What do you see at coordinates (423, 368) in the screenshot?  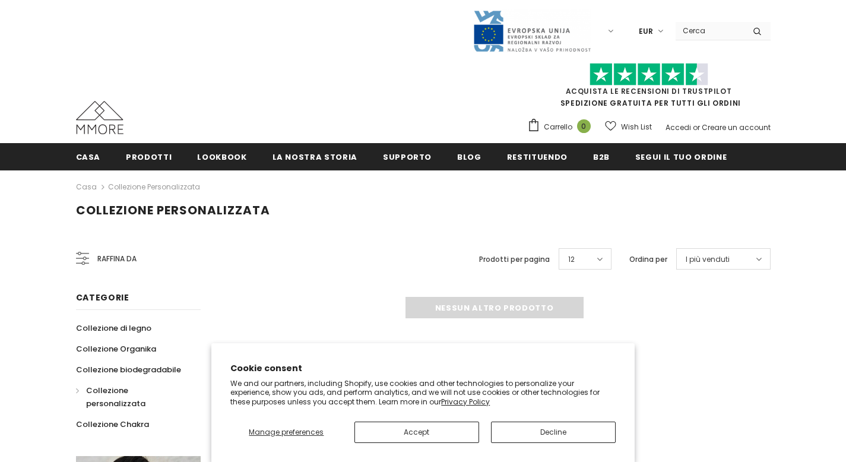 I see `h2: Cookie consent` at bounding box center [423, 368].